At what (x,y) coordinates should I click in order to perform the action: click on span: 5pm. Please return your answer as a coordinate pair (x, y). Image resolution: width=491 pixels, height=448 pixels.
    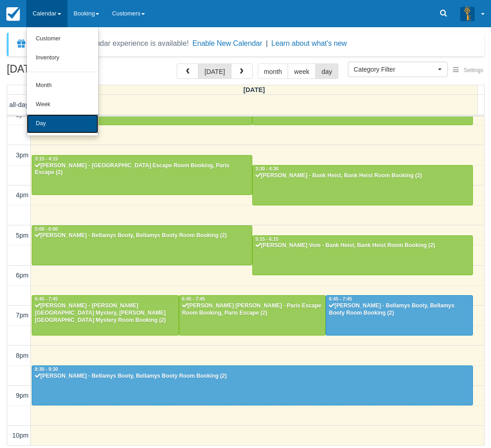
    Looking at the image, I should click on (22, 235).